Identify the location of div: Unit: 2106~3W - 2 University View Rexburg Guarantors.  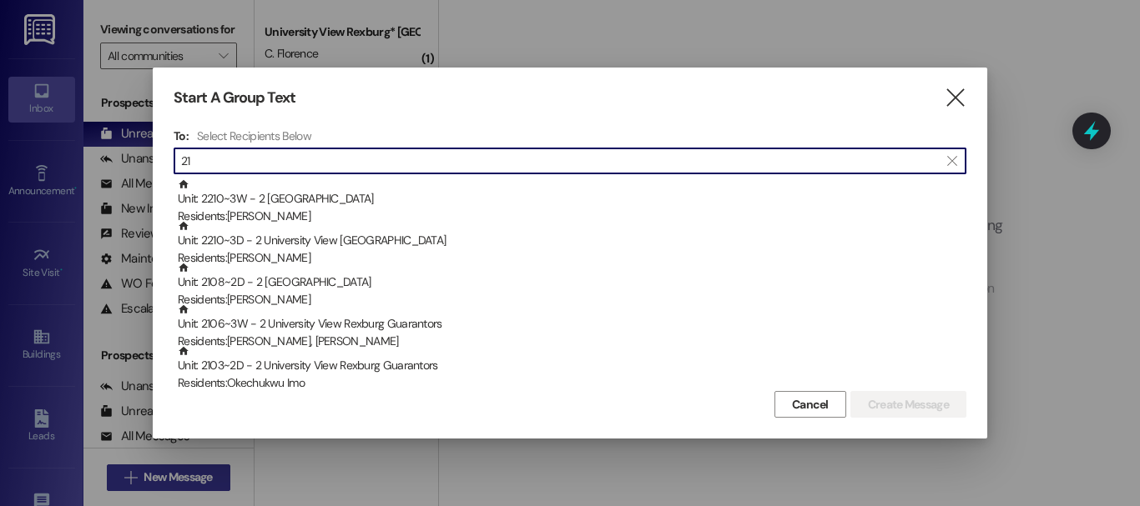
(571, 327).